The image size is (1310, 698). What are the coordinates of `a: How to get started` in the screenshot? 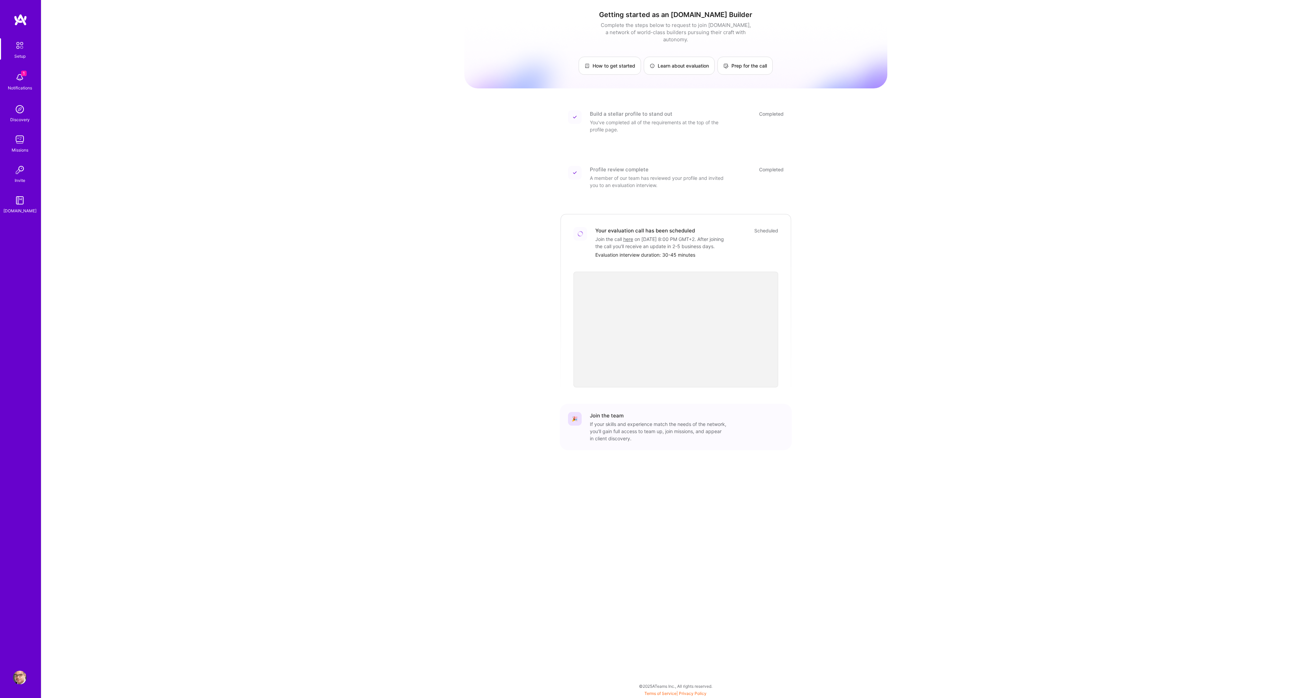 It's located at (610, 65).